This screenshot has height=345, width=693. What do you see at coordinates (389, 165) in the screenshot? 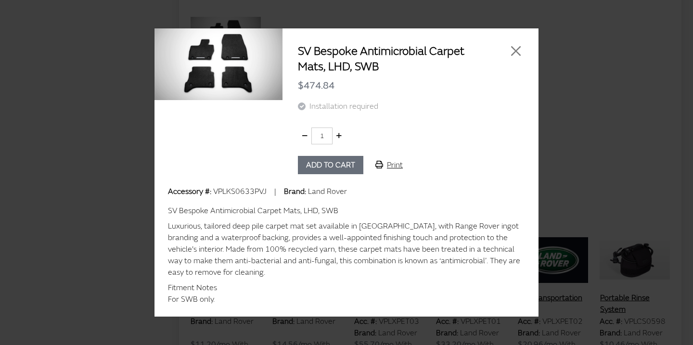
I see `button: Print` at bounding box center [389, 165].